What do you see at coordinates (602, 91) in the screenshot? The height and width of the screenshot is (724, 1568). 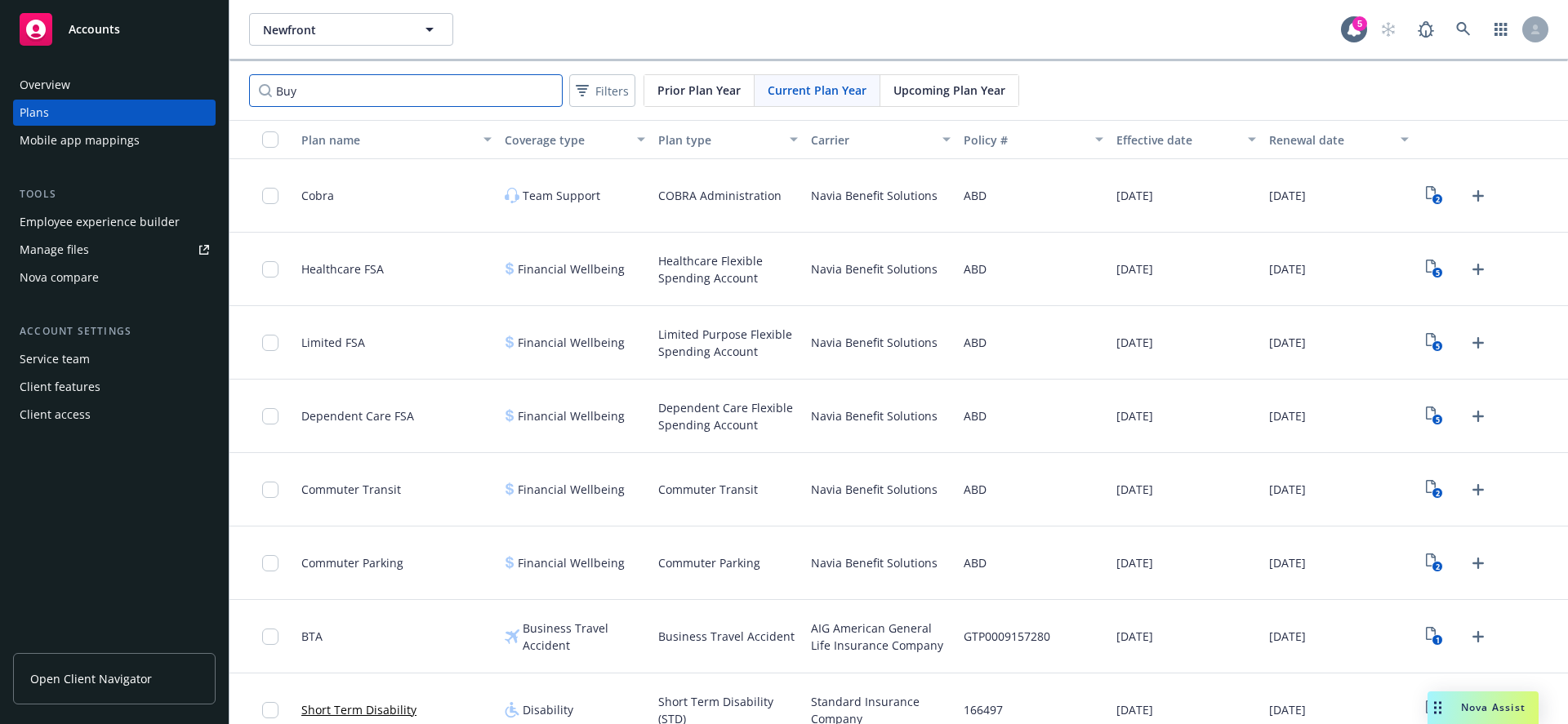 I see `button: Filters` at bounding box center [602, 91].